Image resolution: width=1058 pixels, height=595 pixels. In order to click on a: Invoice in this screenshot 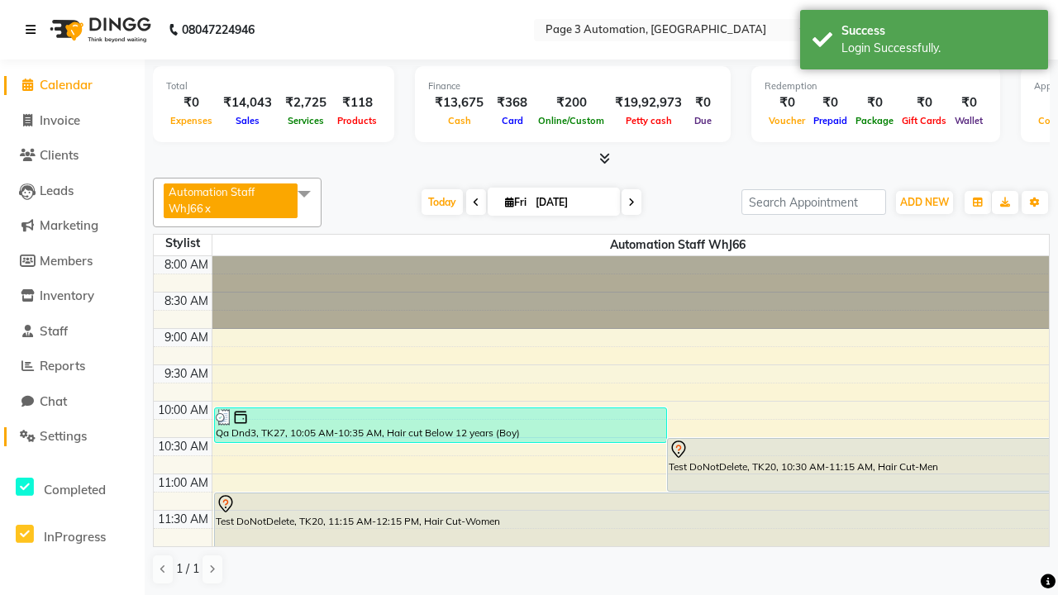, I will do `click(72, 121)`.